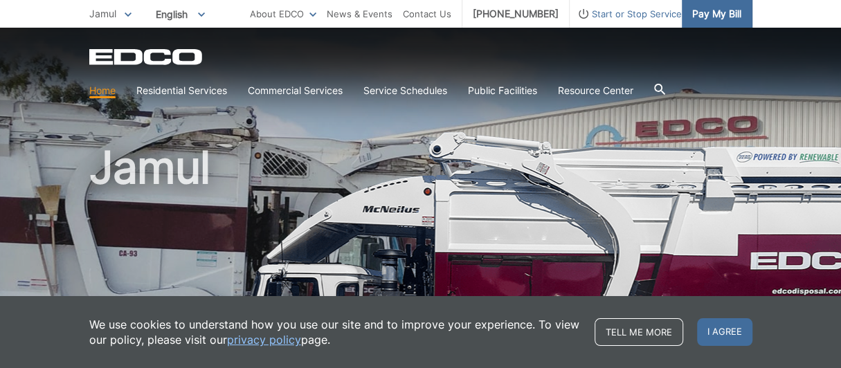  I want to click on a: Tell me more, so click(639, 332).